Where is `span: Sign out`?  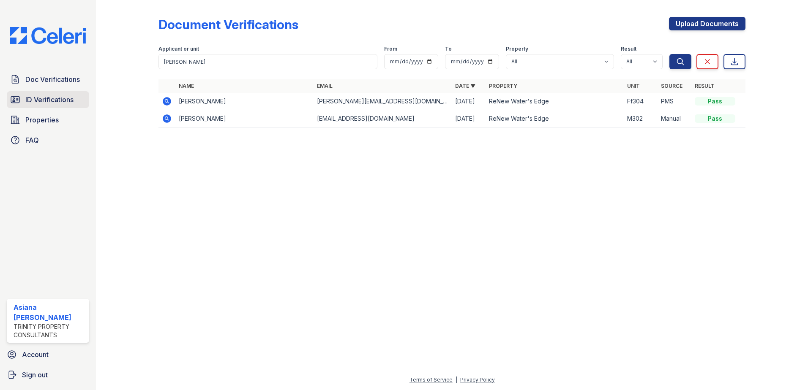 span: Sign out is located at coordinates (35, 375).